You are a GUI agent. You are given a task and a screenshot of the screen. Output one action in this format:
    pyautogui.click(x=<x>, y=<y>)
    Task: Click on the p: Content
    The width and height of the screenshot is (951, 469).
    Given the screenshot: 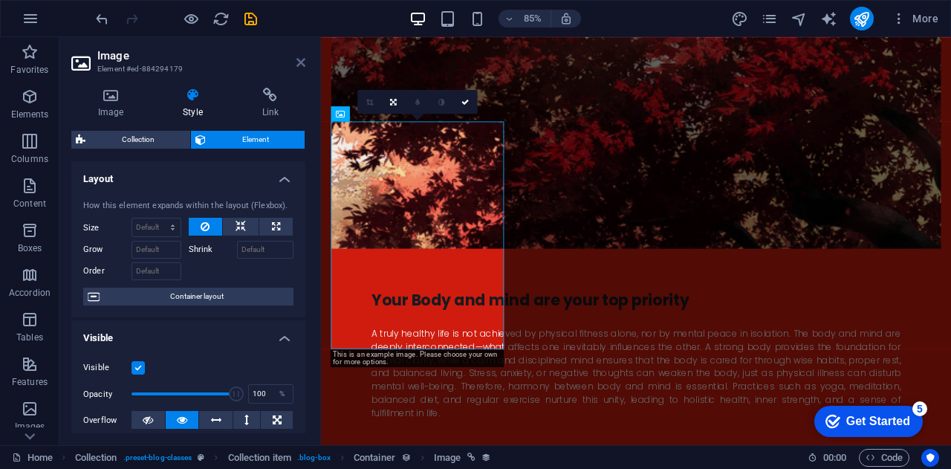 What is the action you would take?
    pyautogui.click(x=30, y=204)
    